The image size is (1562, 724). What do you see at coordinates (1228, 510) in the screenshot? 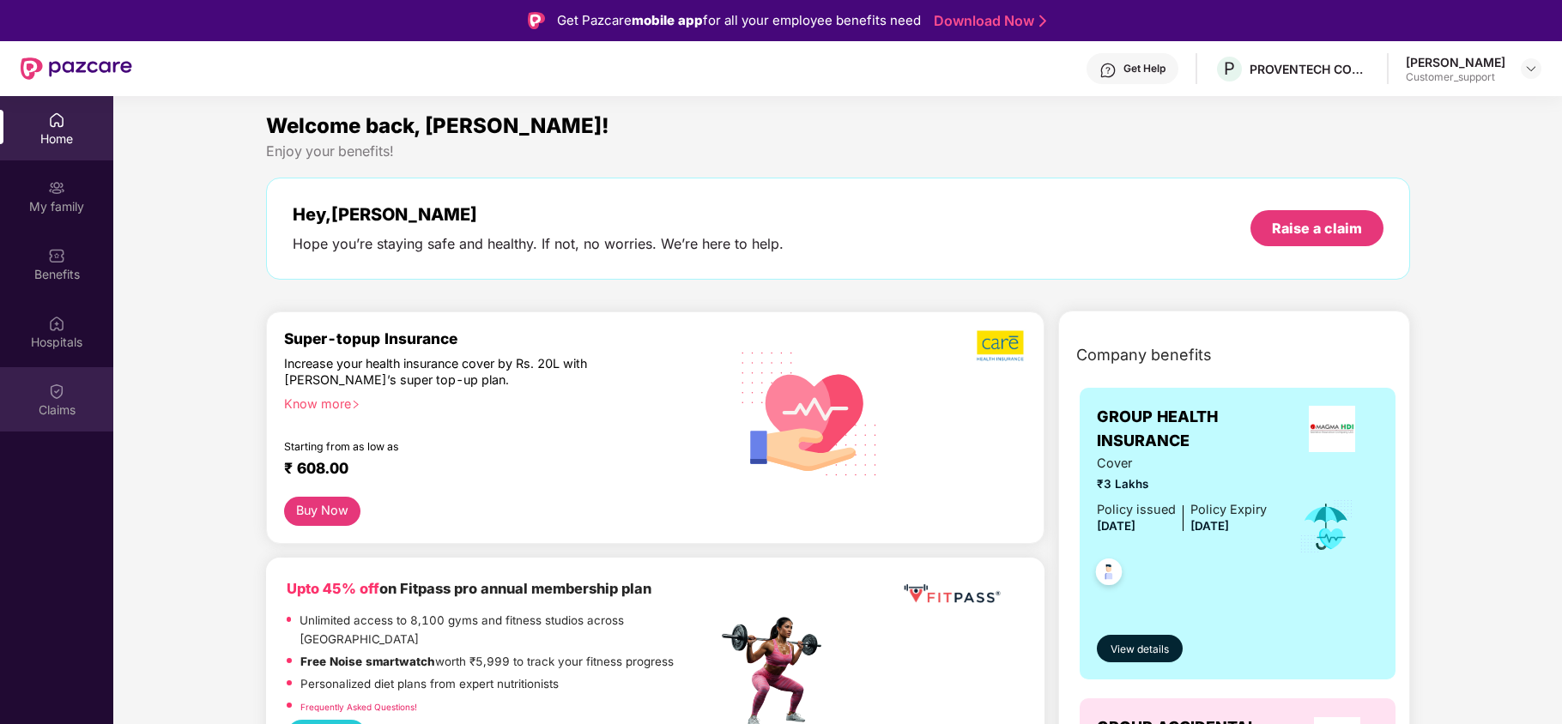
I see `div: Policy Expiry` at bounding box center [1228, 510].